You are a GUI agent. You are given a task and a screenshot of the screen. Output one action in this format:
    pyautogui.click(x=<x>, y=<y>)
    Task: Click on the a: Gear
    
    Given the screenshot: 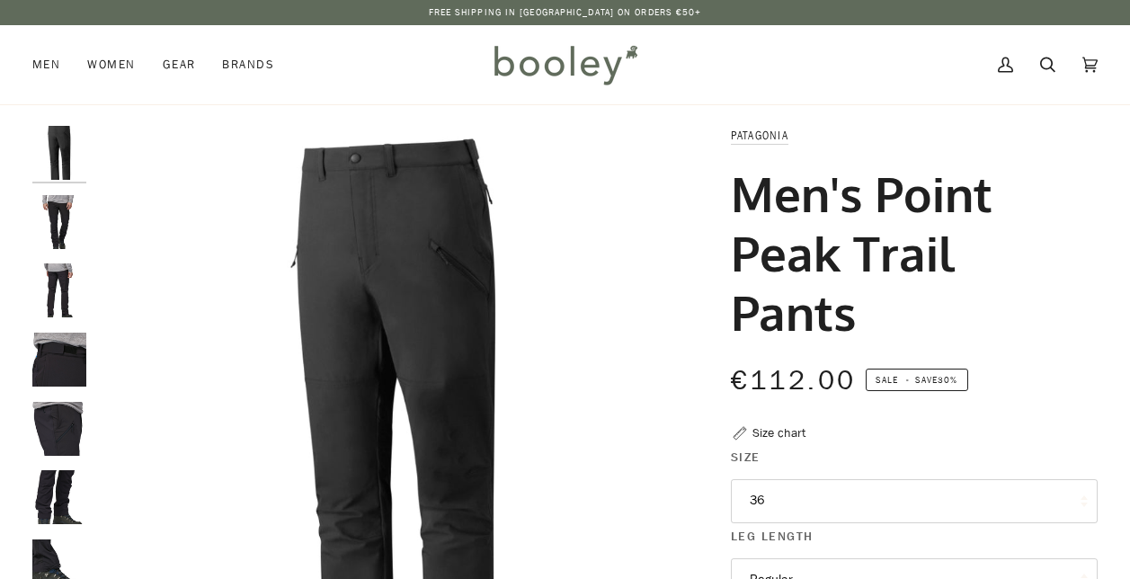 What is the action you would take?
    pyautogui.click(x=179, y=65)
    